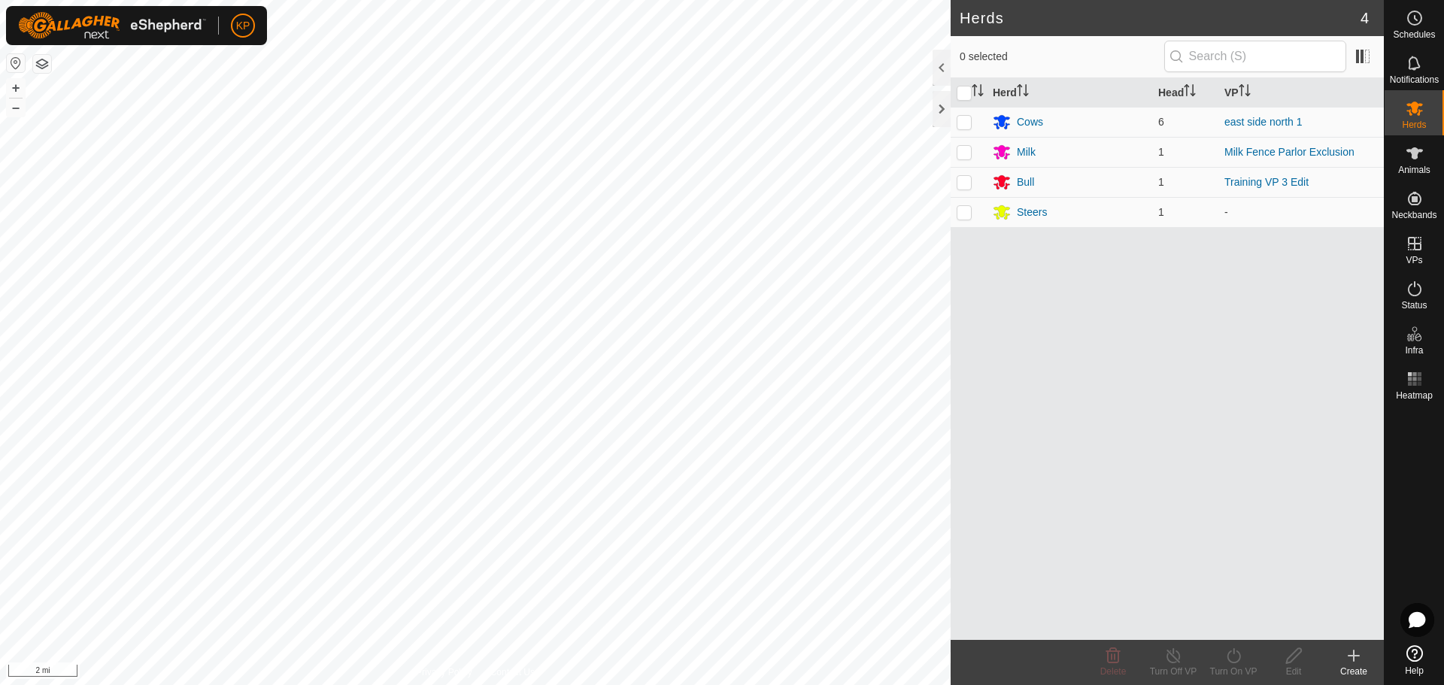 The width and height of the screenshot is (1444, 685). I want to click on a: east side north 1, so click(1264, 122).